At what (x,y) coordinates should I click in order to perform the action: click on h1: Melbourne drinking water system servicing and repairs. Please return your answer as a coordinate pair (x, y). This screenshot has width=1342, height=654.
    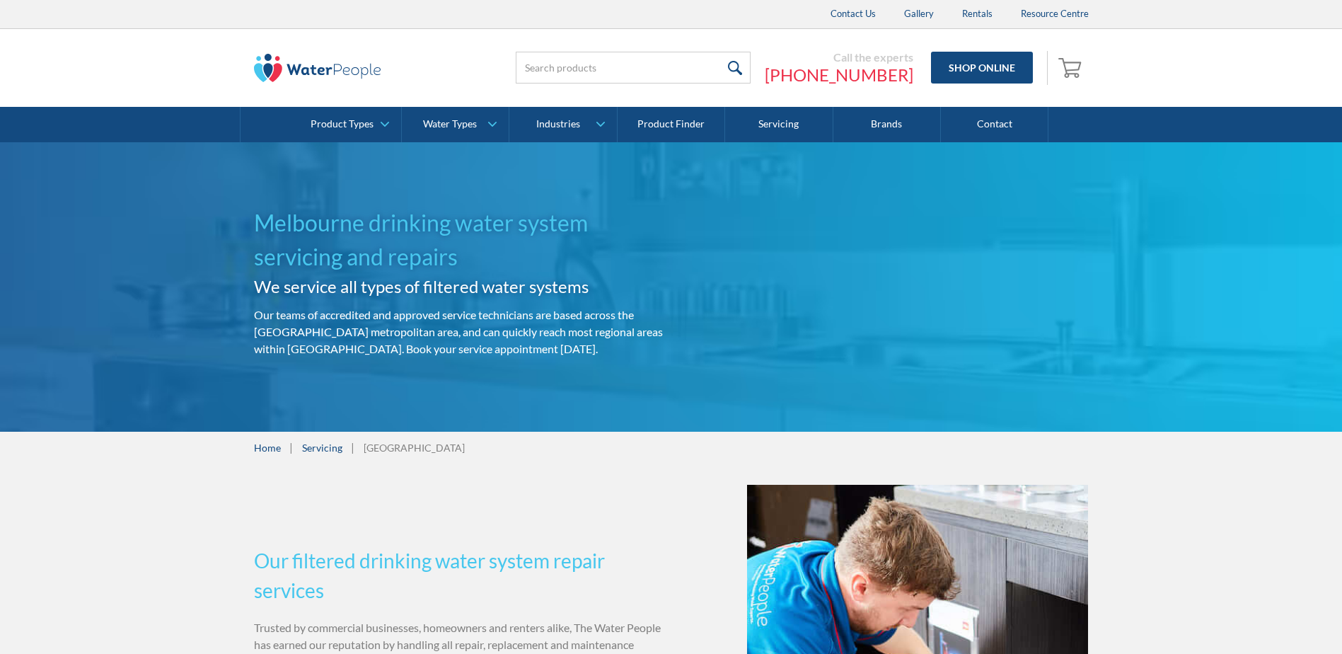
    Looking at the image, I should click on (460, 240).